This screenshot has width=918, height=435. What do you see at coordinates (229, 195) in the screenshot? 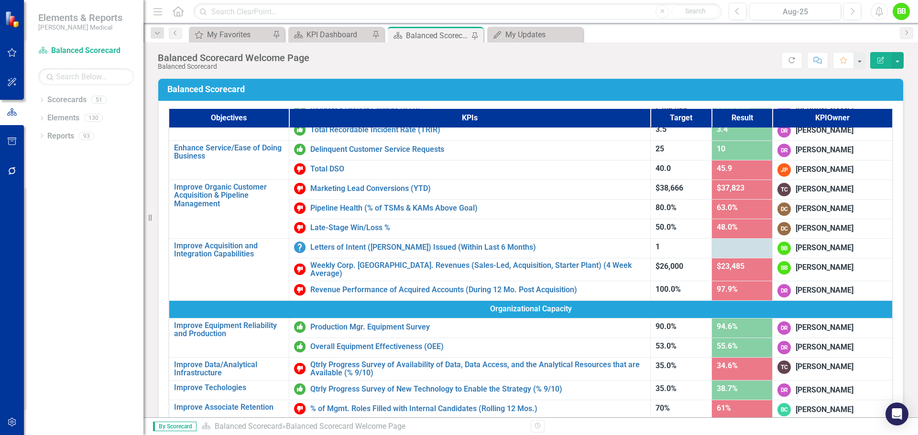
I see `a: Improve Organic Customer Acquisition & Pipeline Management` at bounding box center [229, 195].